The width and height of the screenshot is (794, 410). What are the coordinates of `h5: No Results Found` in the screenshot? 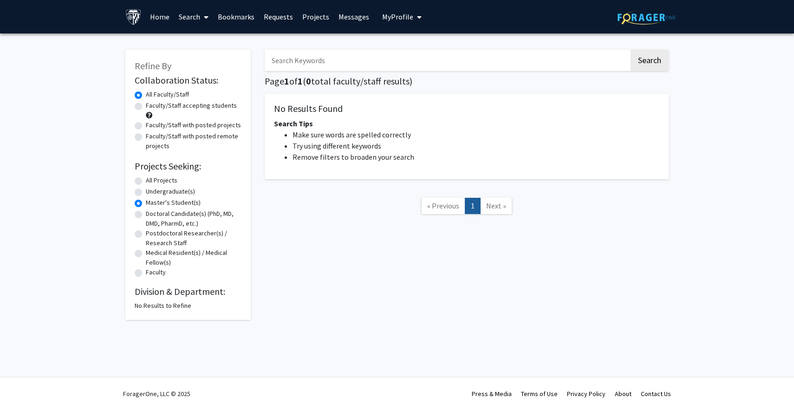 It's located at (467, 109).